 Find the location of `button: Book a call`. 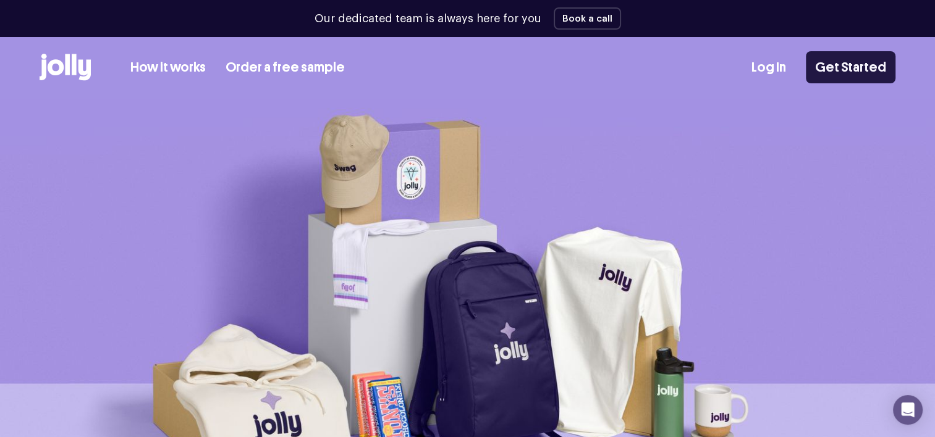

button: Book a call is located at coordinates (587, 19).